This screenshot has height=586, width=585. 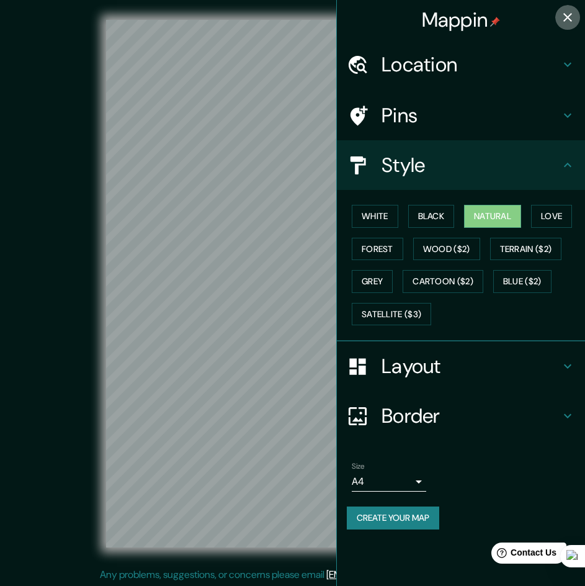 I want to click on button: Create your map, so click(x=393, y=518).